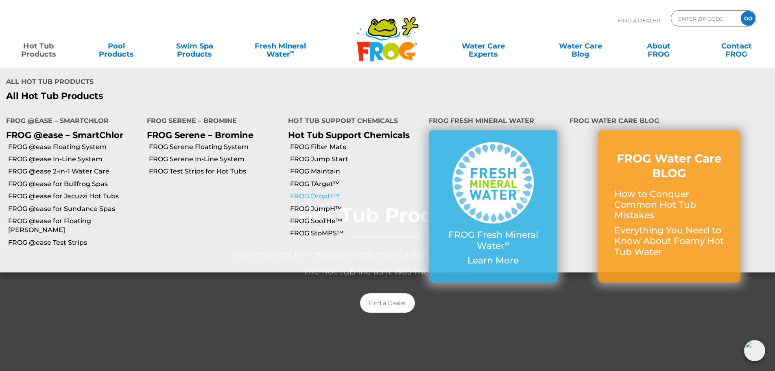 The height and width of the screenshot is (371, 775). What do you see at coordinates (194, 96) in the screenshot?
I see `p: All Hot Tub Products` at bounding box center [194, 96].